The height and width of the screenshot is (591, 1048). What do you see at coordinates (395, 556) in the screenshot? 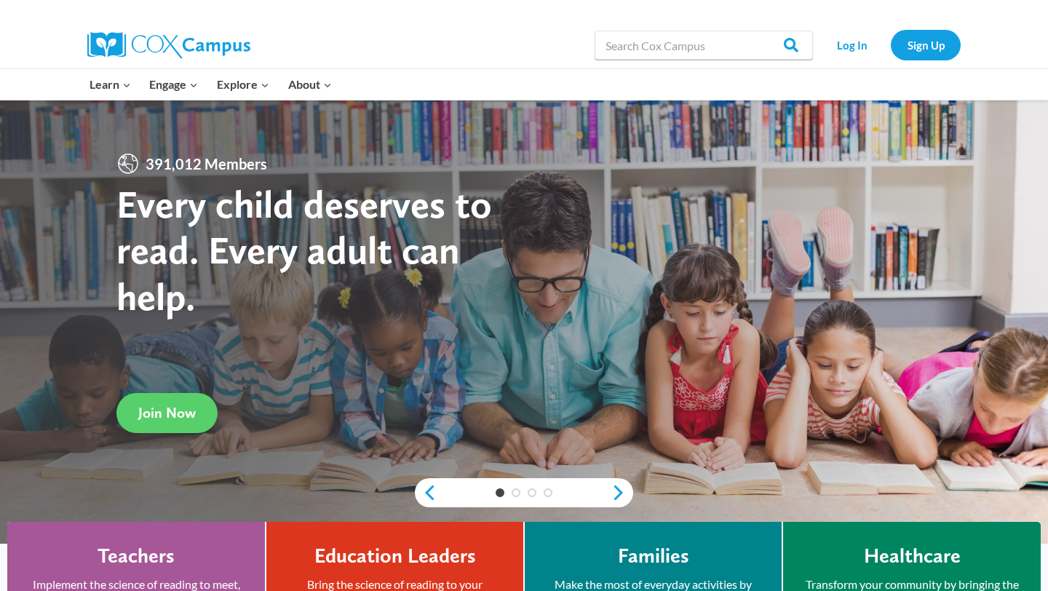
I see `h4: Education Leaders` at bounding box center [395, 556].